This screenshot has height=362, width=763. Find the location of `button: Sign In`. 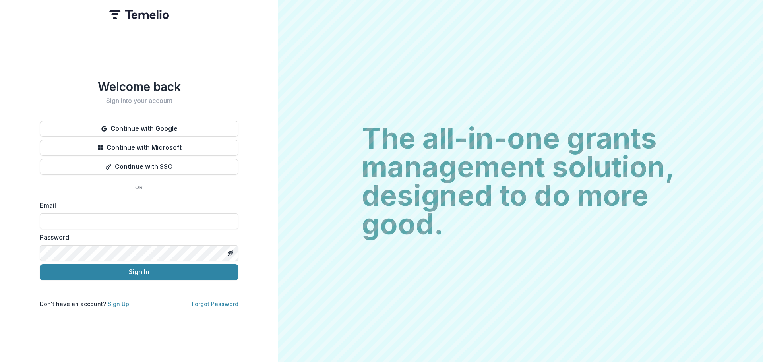

button: Sign In is located at coordinates (139, 272).